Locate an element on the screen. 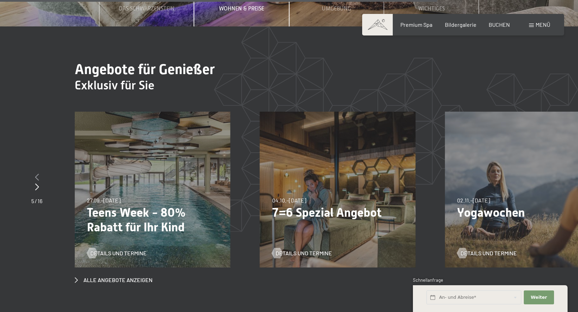 Image resolution: width=578 pixels, height=312 pixels. span: Schnellanfrage is located at coordinates (428, 280).